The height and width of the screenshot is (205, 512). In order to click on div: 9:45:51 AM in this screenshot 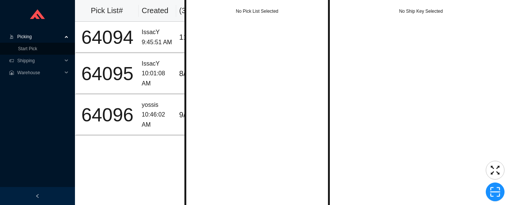, I will do `click(157, 42)`.